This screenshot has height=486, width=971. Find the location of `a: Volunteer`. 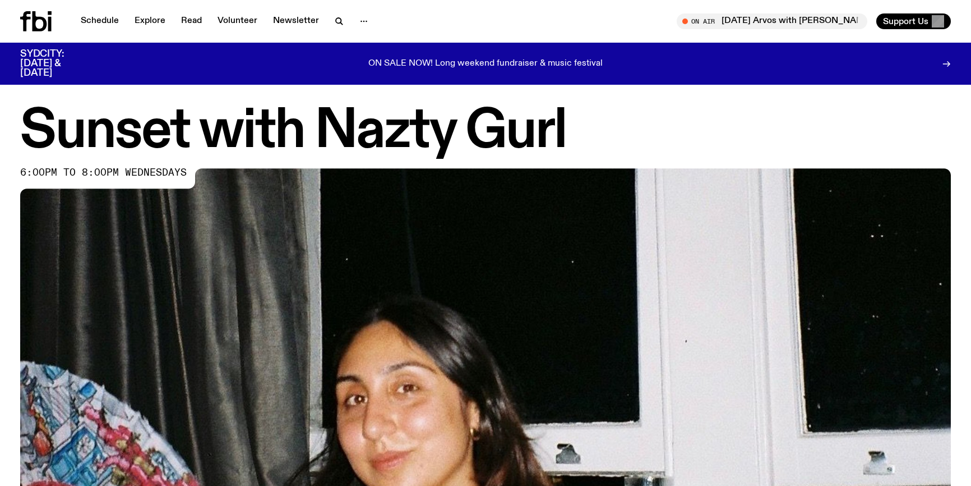

a: Volunteer is located at coordinates (237, 21).